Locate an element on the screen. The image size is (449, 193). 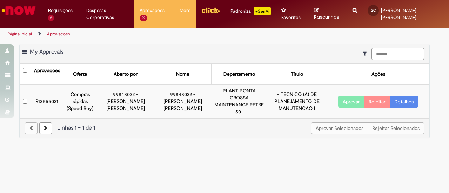
span: 29 is located at coordinates (144, 18).